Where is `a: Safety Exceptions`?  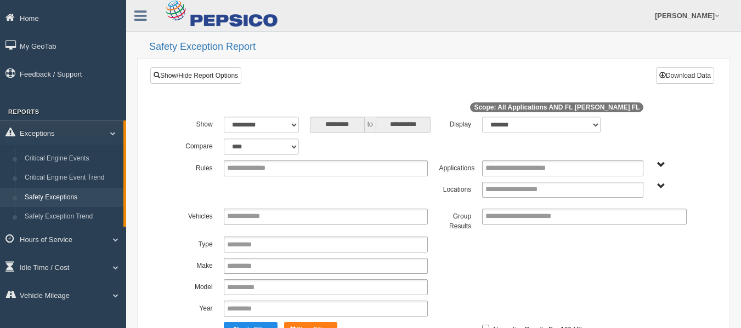 a: Safety Exceptions is located at coordinates (71, 198).